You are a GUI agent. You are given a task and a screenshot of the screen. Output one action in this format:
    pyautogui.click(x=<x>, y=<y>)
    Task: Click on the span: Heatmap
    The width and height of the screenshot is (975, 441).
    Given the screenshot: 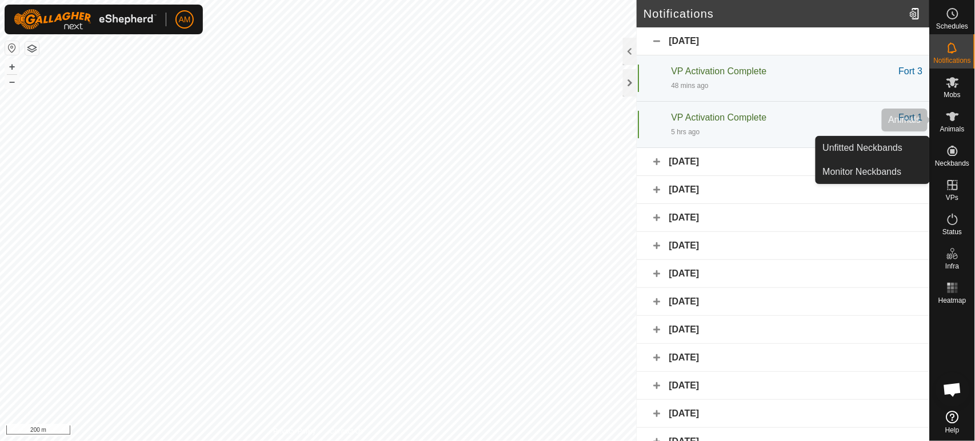 What is the action you would take?
    pyautogui.click(x=952, y=301)
    